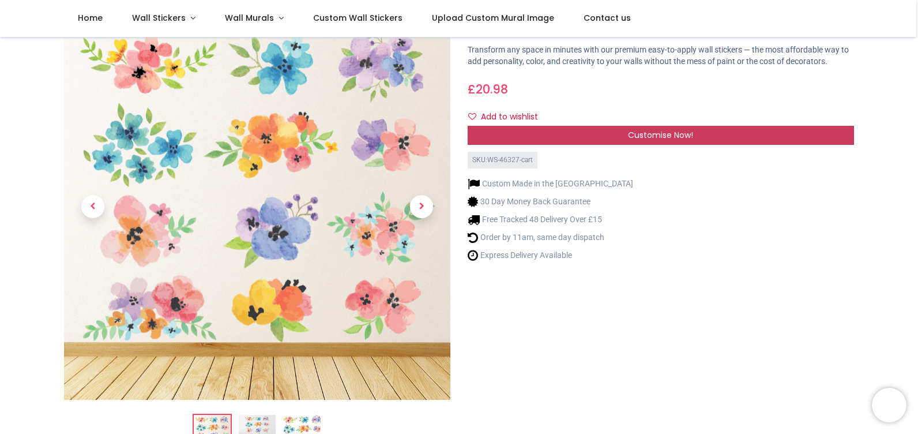 The image size is (918, 434). I want to click on li: Free Tracked 48 Delivery Over £15, so click(550, 219).